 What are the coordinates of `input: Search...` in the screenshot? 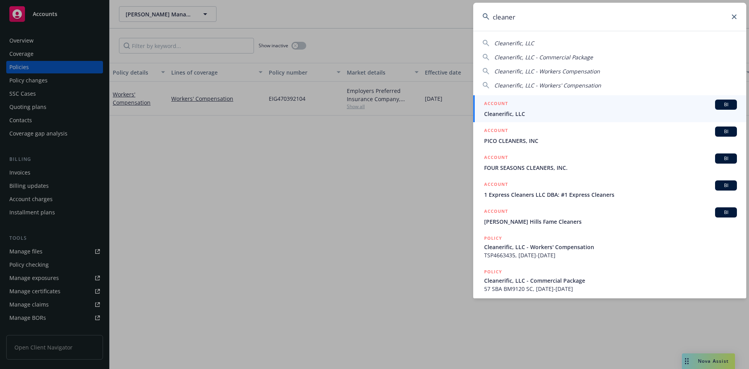 It's located at (610, 17).